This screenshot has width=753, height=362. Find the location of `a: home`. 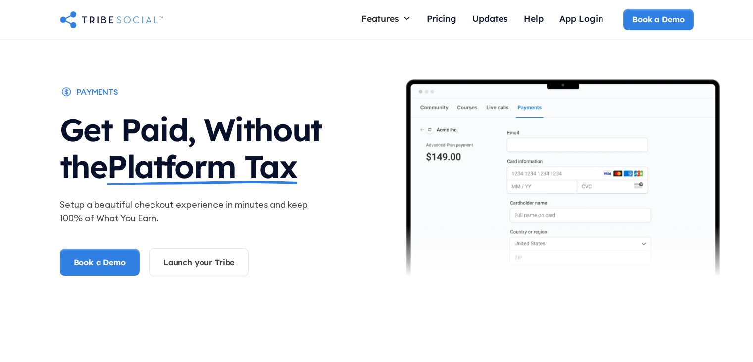

a: home is located at coordinates (111, 19).